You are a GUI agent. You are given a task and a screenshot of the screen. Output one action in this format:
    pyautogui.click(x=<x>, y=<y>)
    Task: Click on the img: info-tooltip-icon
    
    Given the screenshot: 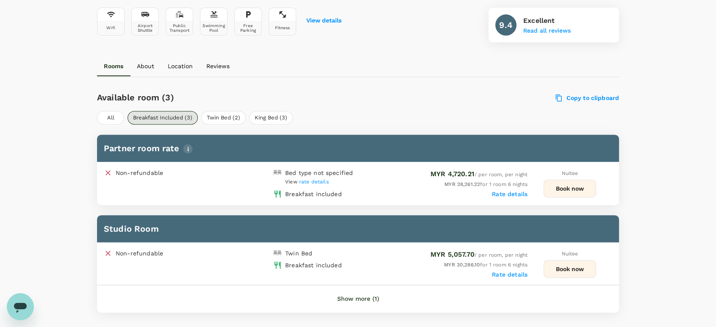 What is the action you would take?
    pyautogui.click(x=188, y=149)
    